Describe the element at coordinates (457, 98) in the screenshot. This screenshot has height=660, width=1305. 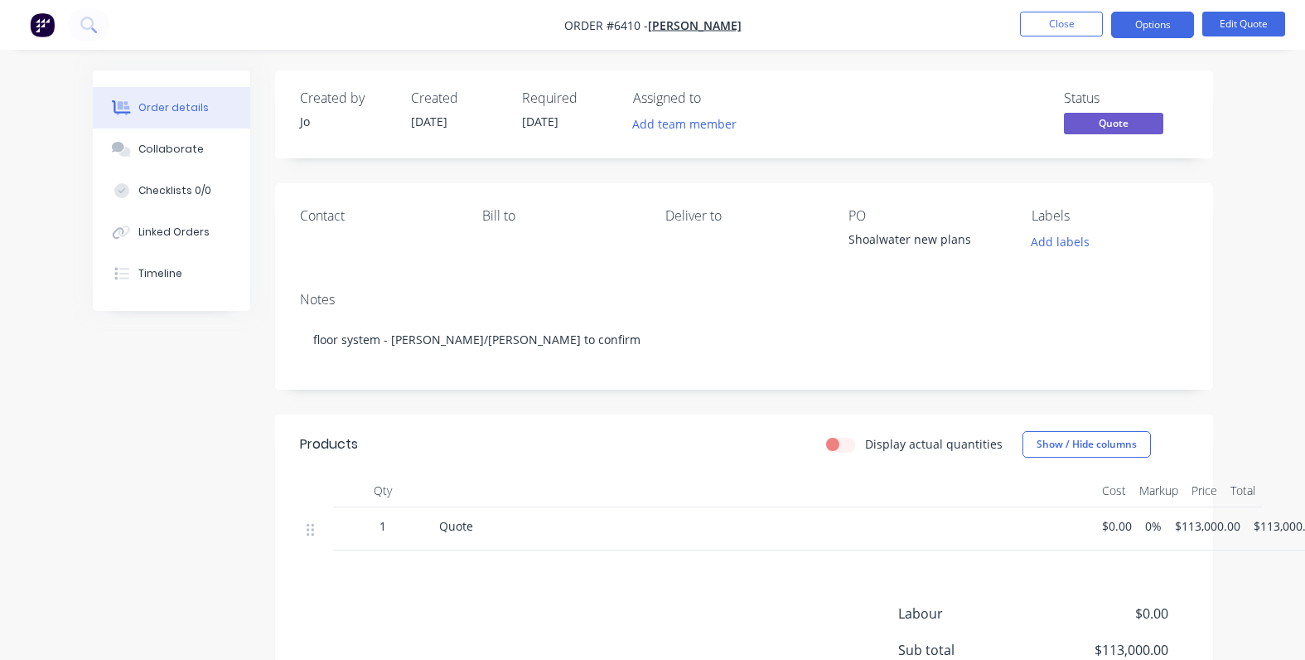
I see `div: Created` at that location.